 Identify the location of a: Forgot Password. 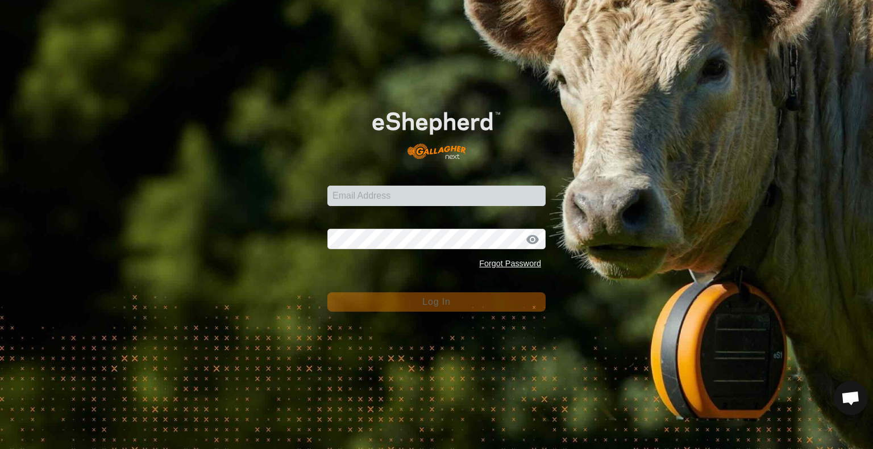
(510, 264).